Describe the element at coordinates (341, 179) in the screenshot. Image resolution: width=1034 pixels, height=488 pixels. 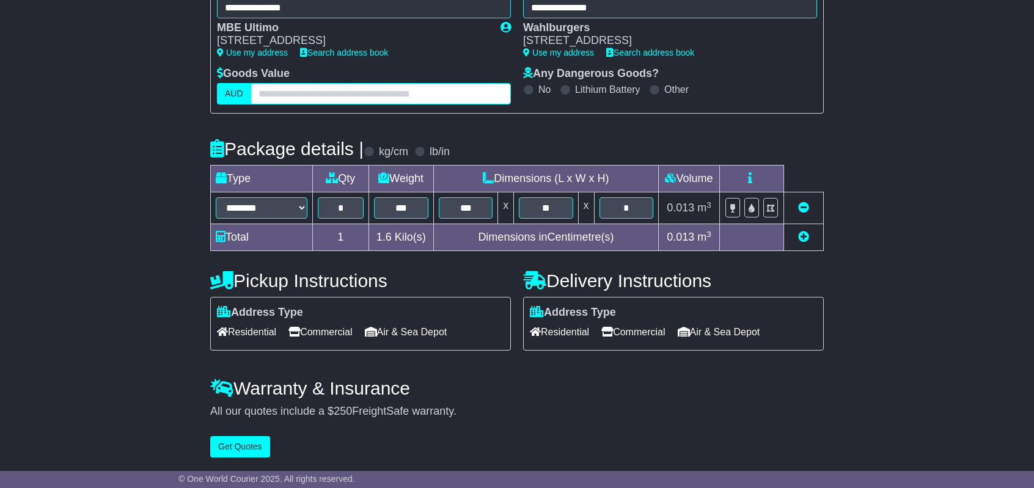
I see `td: Qty` at that location.